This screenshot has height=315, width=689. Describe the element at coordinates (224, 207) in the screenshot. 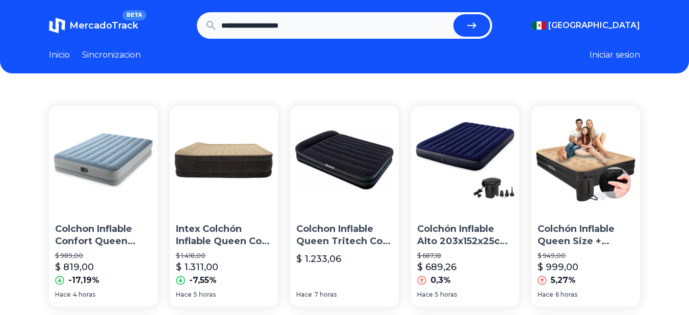

I see `a: Intex Colchón Inflable Queen Con Bomba De Aire EléctricaIntex Colchón Inflable Queen Con Bomba De...` at that location.